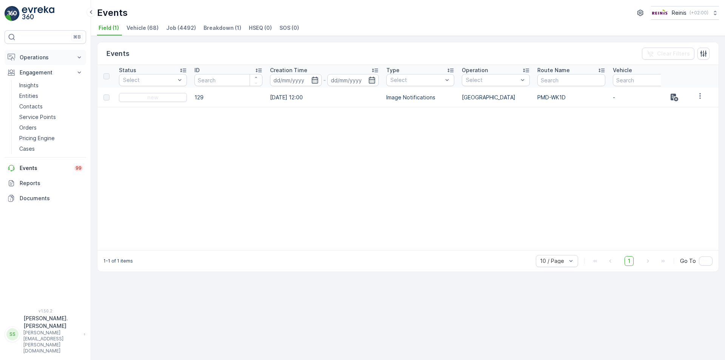  Describe the element at coordinates (572, 97) in the screenshot. I see `td: PMD-WK1D` at that location.